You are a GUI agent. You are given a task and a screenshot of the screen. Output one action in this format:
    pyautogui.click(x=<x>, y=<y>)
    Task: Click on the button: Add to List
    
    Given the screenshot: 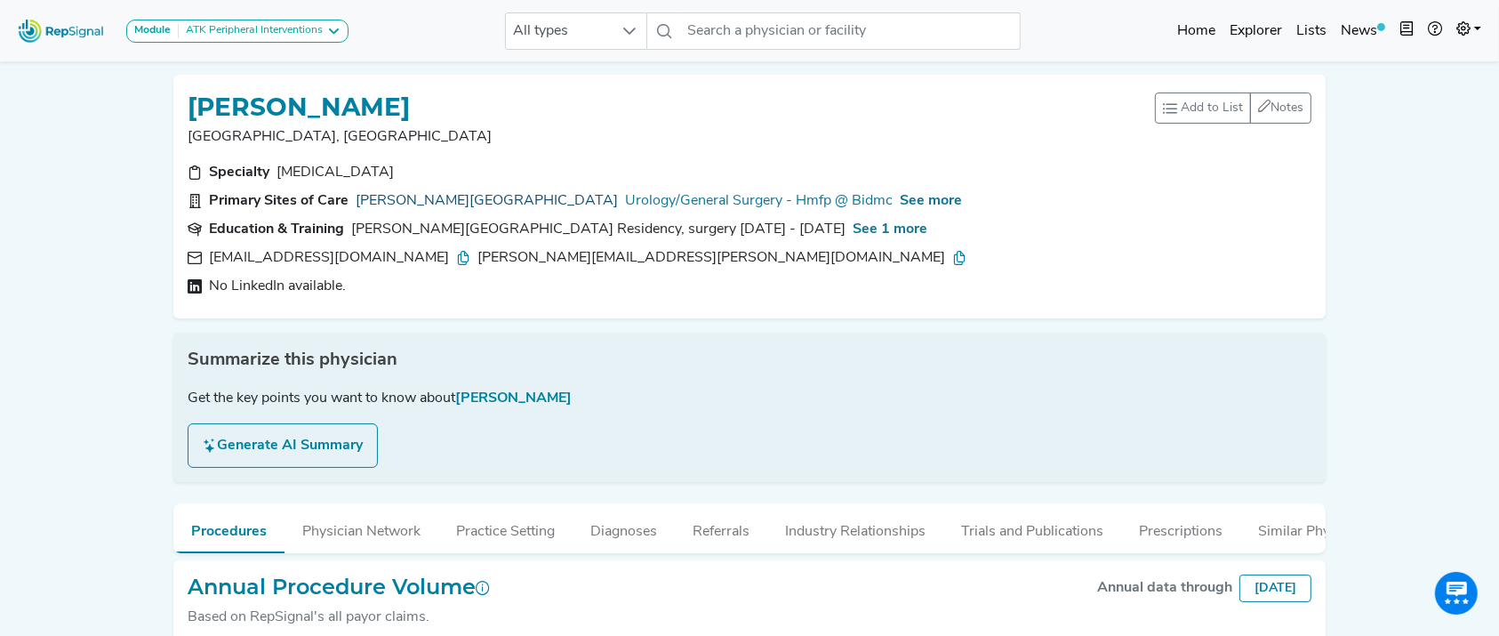 What is the action you would take?
    pyautogui.click(x=1203, y=108)
    